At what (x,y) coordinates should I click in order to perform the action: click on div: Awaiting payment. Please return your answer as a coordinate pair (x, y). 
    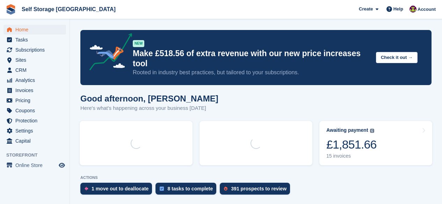
    Looking at the image, I should click on (347, 130).